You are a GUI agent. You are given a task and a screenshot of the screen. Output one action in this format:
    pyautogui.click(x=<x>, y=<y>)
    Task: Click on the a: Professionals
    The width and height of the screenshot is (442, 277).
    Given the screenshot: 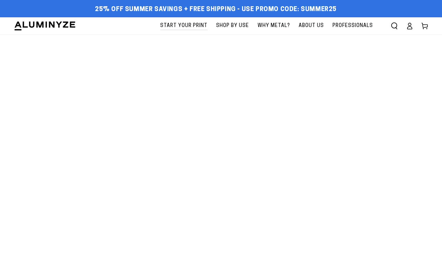 What is the action you would take?
    pyautogui.click(x=353, y=26)
    